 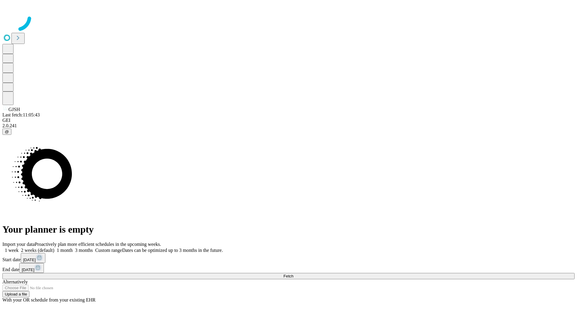 What do you see at coordinates (289, 229) in the screenshot?
I see `h1: Your planner is empty` at bounding box center [289, 229].